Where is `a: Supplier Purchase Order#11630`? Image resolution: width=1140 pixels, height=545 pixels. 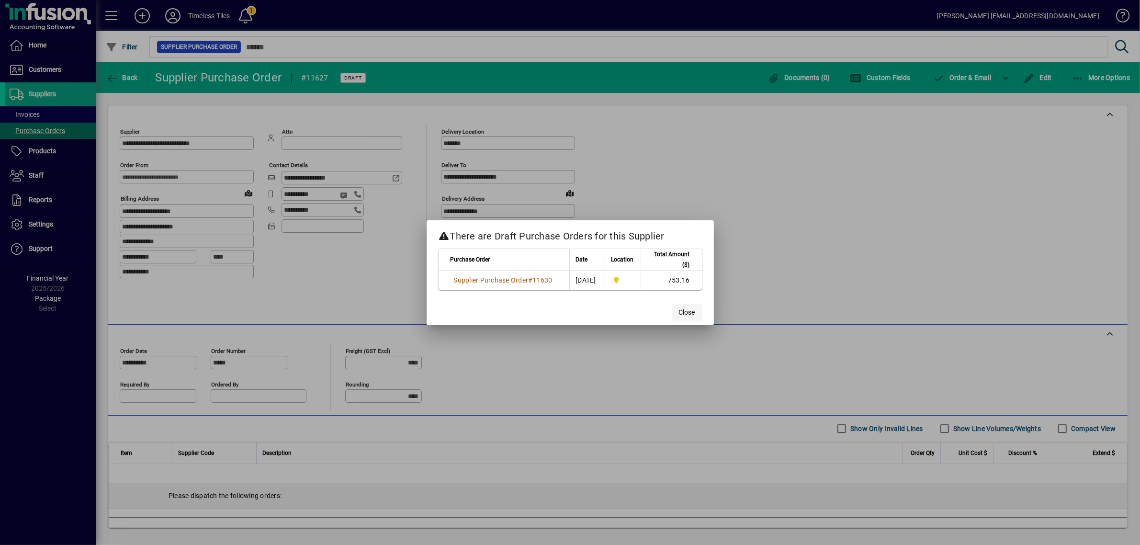 a: Supplier Purchase Order#11630 is located at coordinates (503, 280).